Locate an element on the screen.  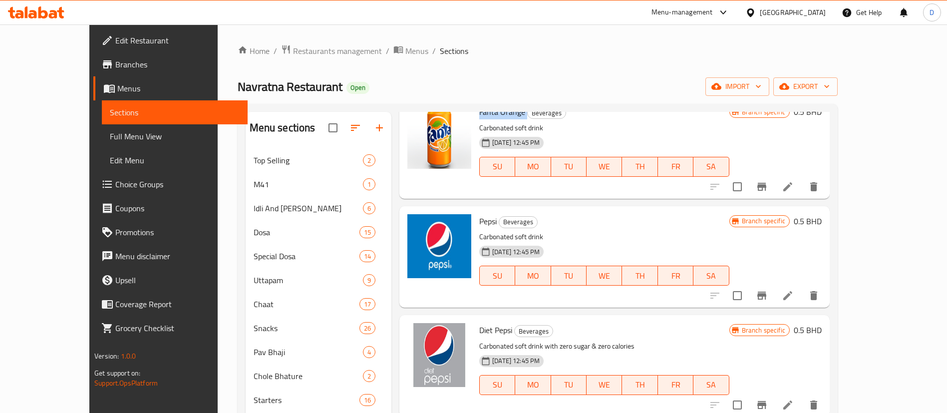
span: Chole Bhature is located at coordinates (308, 376).